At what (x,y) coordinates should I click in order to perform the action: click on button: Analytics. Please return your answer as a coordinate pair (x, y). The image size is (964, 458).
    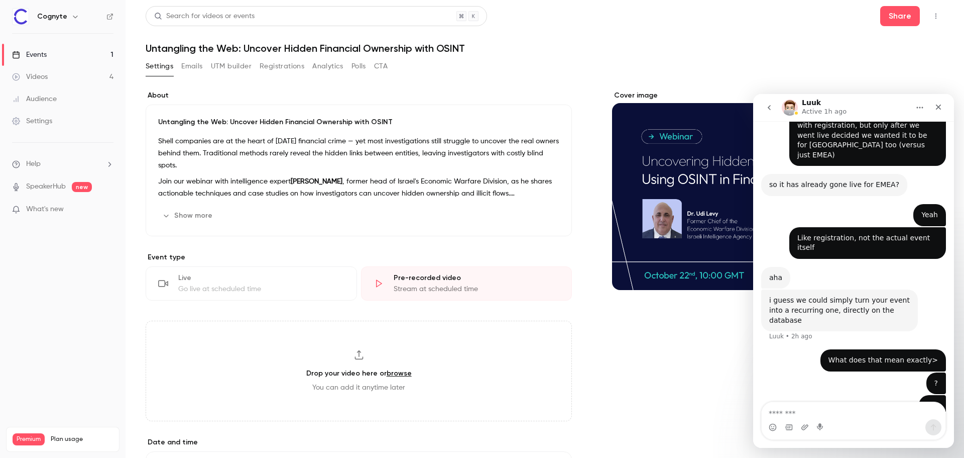
    Looking at the image, I should click on (328, 66).